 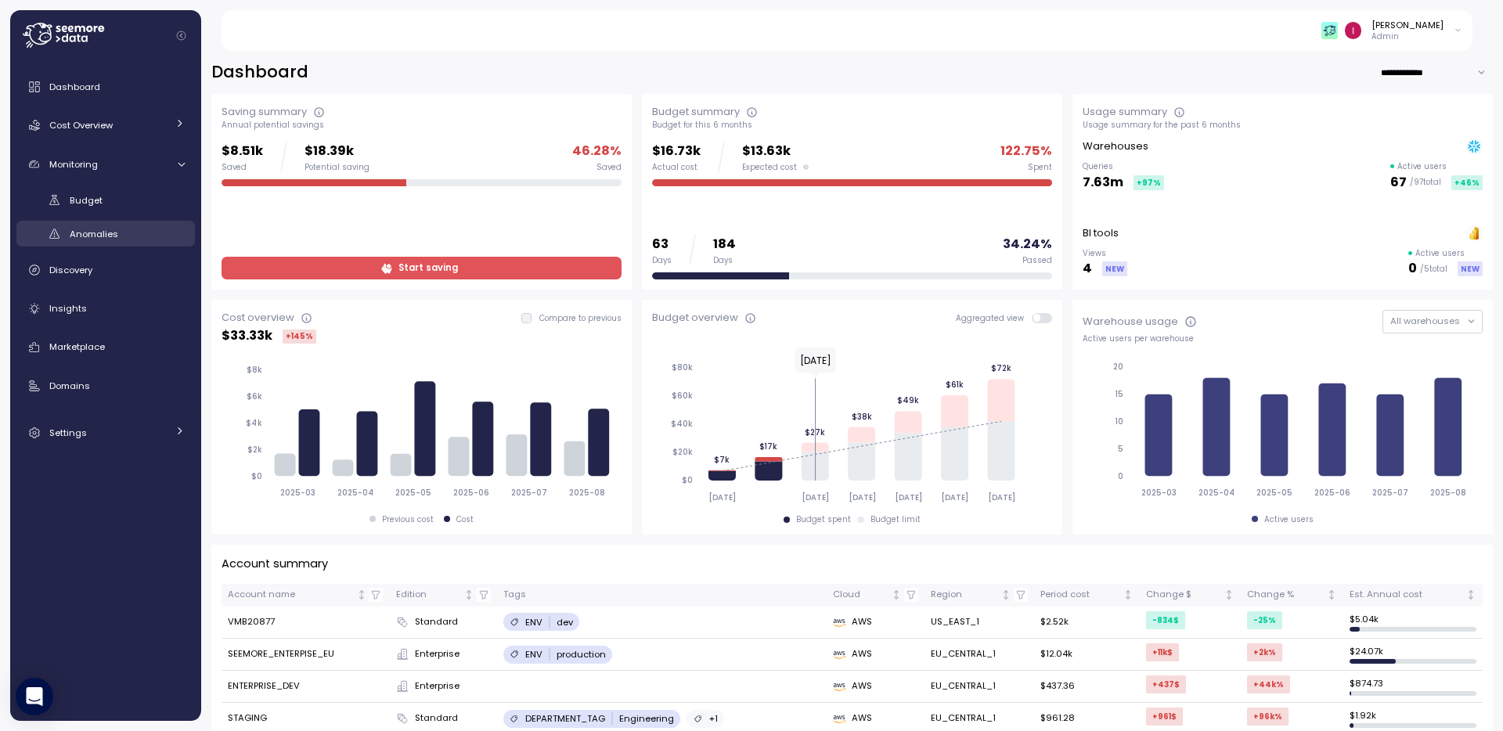 I want to click on td: $ 24.07k, so click(x=1413, y=654).